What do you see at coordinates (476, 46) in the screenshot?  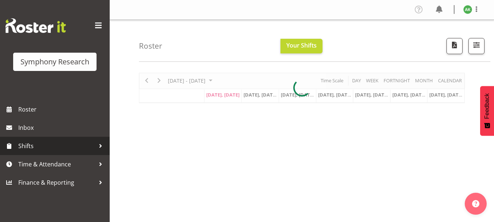 I see `button: Filter Shifts` at bounding box center [476, 46].